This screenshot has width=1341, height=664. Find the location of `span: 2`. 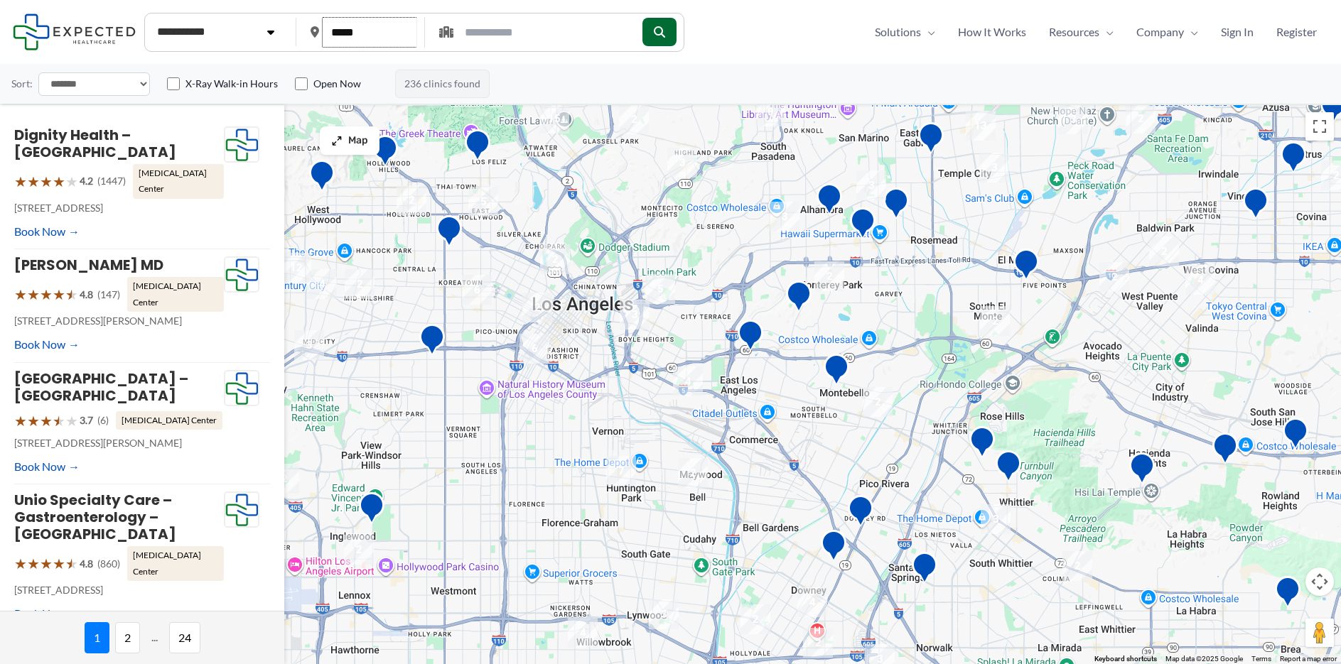

span: 2 is located at coordinates (127, 638).